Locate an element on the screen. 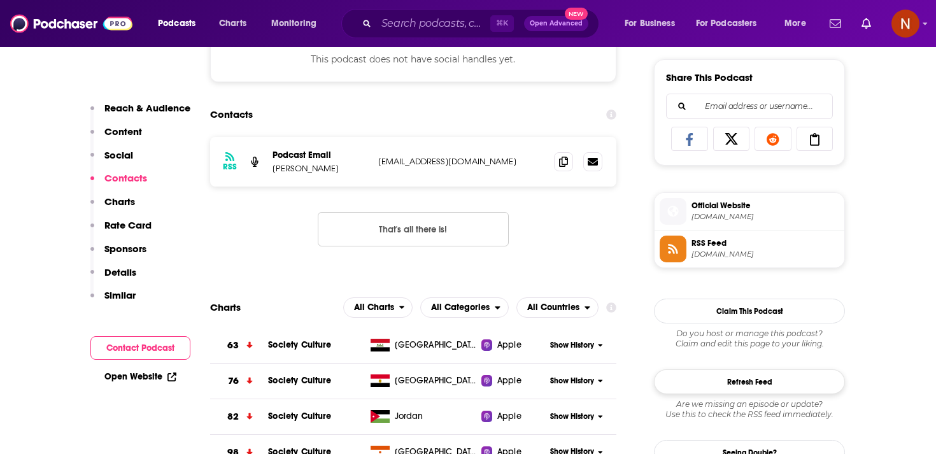 This screenshot has height=454, width=936. button: Claim This Podcast is located at coordinates (749, 311).